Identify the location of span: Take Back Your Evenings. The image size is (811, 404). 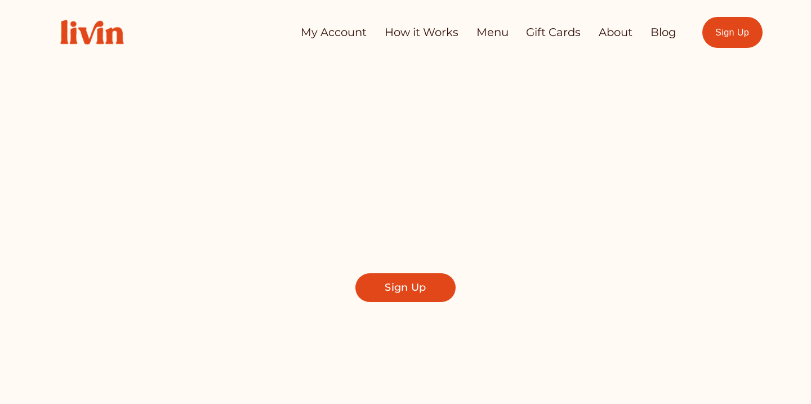
(405, 157).